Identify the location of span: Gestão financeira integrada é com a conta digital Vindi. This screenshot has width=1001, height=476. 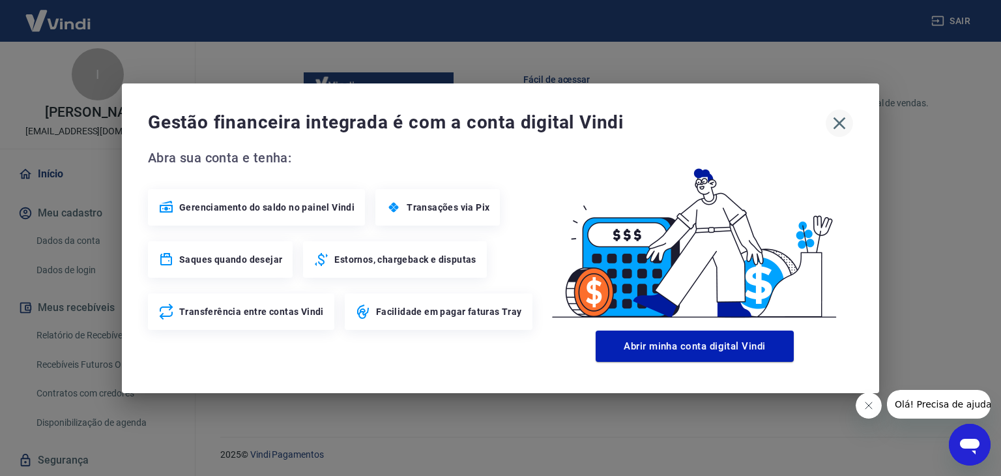
(487, 123).